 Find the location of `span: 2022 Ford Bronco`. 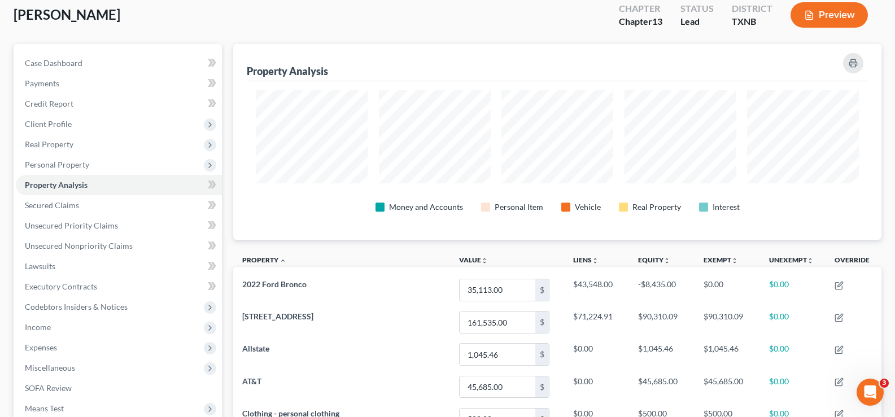

span: 2022 Ford Bronco is located at coordinates (274, 284).